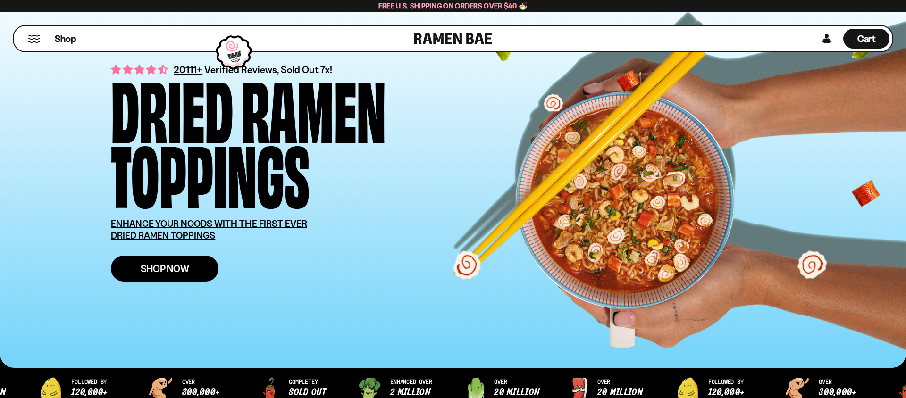  Describe the element at coordinates (34, 39) in the screenshot. I see `button: Mobile Menu Trigger` at that location.